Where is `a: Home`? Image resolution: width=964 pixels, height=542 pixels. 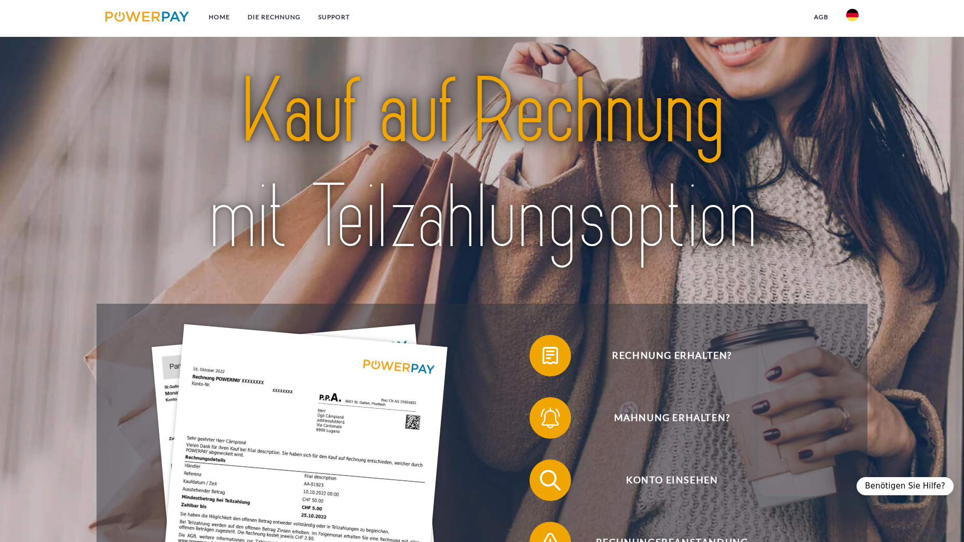
a: Home is located at coordinates (219, 17).